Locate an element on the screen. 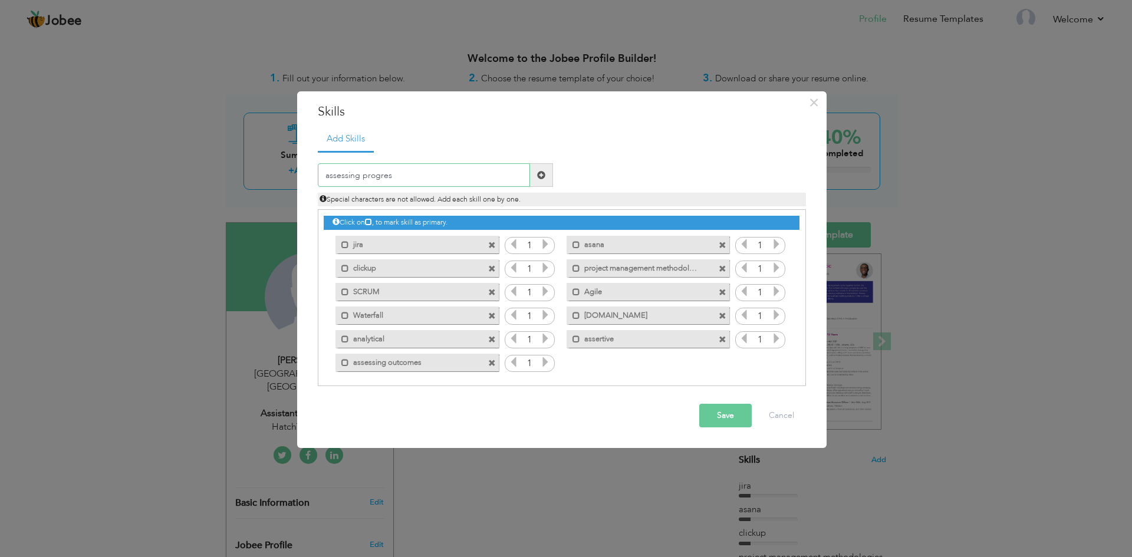 The width and height of the screenshot is (1132, 557). label: n8n.io is located at coordinates (640, 314).